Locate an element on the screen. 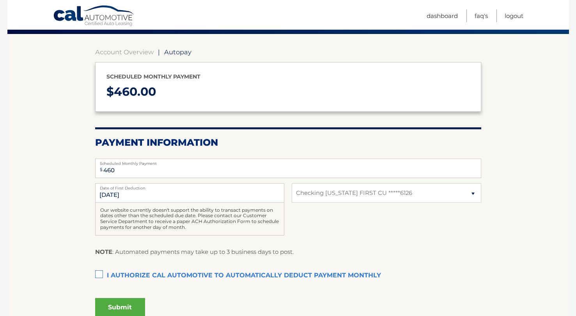  a: Dashboard is located at coordinates (442, 16).